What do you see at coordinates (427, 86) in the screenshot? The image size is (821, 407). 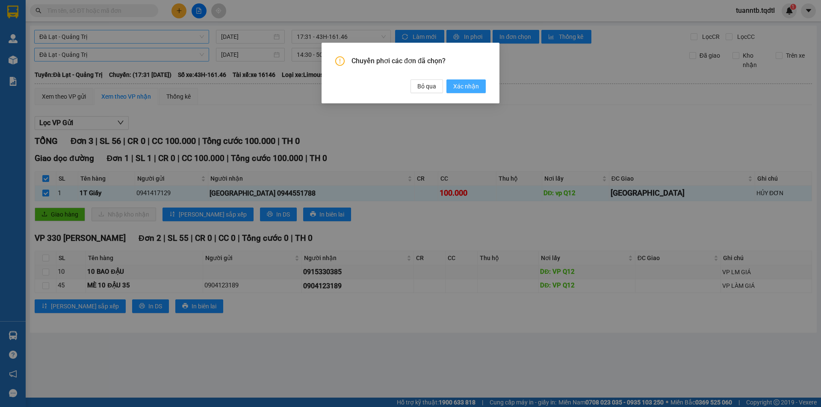 I see `span: Bỏ qua` at bounding box center [427, 86].